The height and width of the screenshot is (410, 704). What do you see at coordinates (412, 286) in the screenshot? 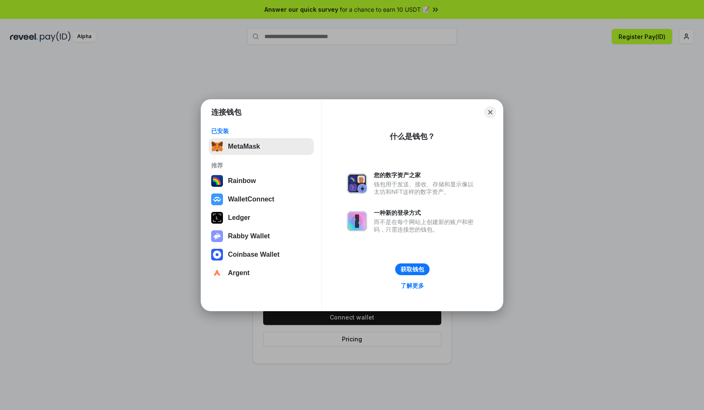
I see `div: 了解更多` at bounding box center [412, 286].